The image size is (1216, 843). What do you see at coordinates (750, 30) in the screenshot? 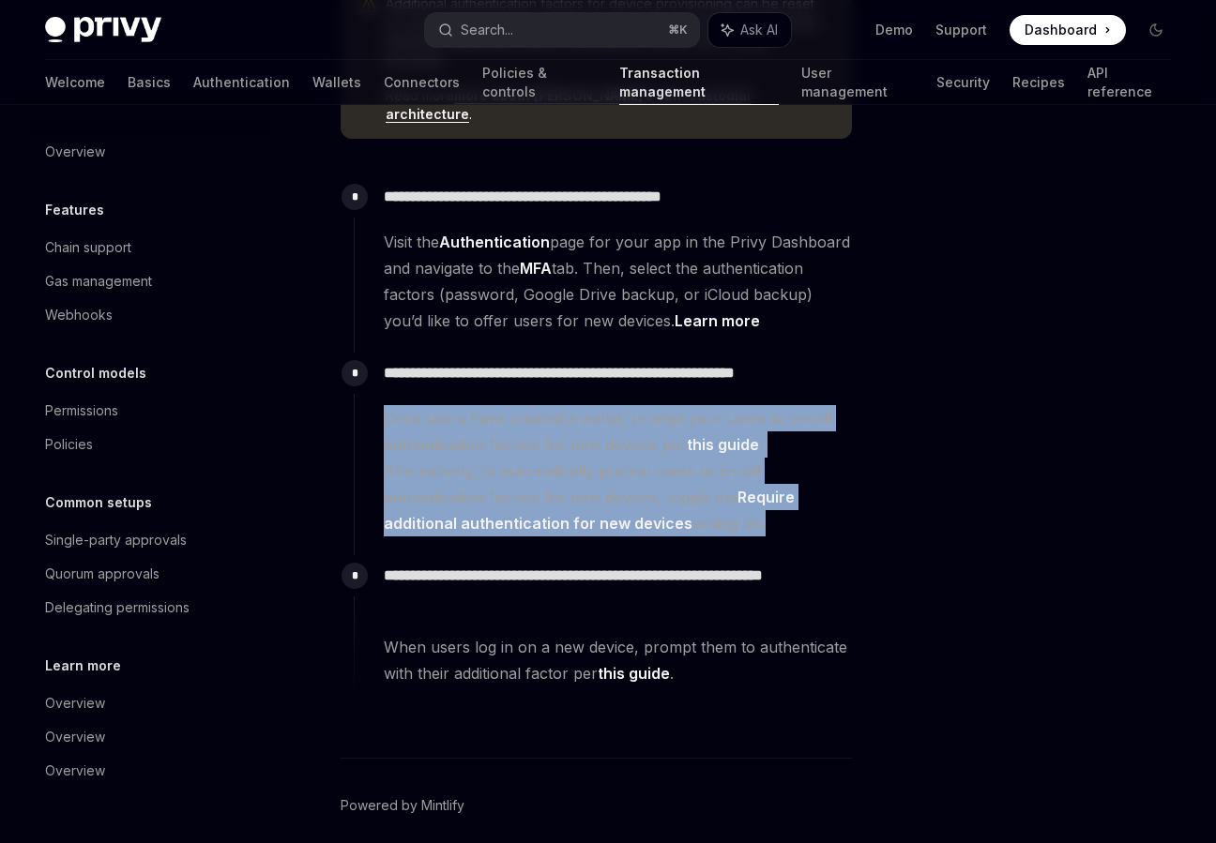
I see `button: Ask AI` at bounding box center [750, 30].